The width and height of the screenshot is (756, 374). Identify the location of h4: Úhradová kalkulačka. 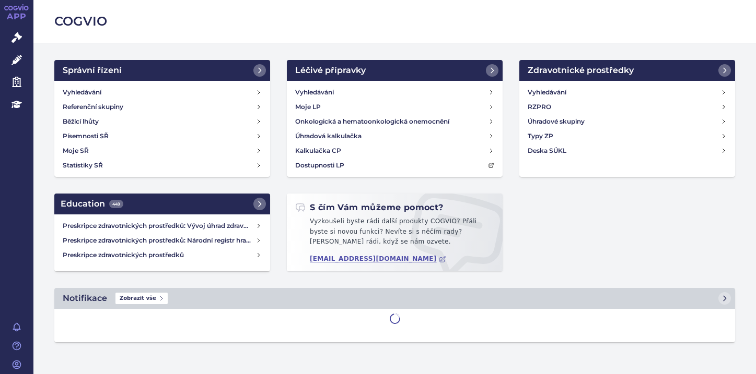
(328, 136).